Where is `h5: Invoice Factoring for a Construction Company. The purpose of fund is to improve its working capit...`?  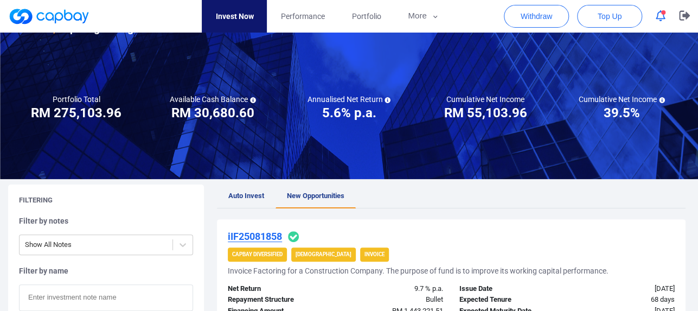 h5: Invoice Factoring for a Construction Company. The purpose of fund is to improve its working capit... is located at coordinates (418, 271).